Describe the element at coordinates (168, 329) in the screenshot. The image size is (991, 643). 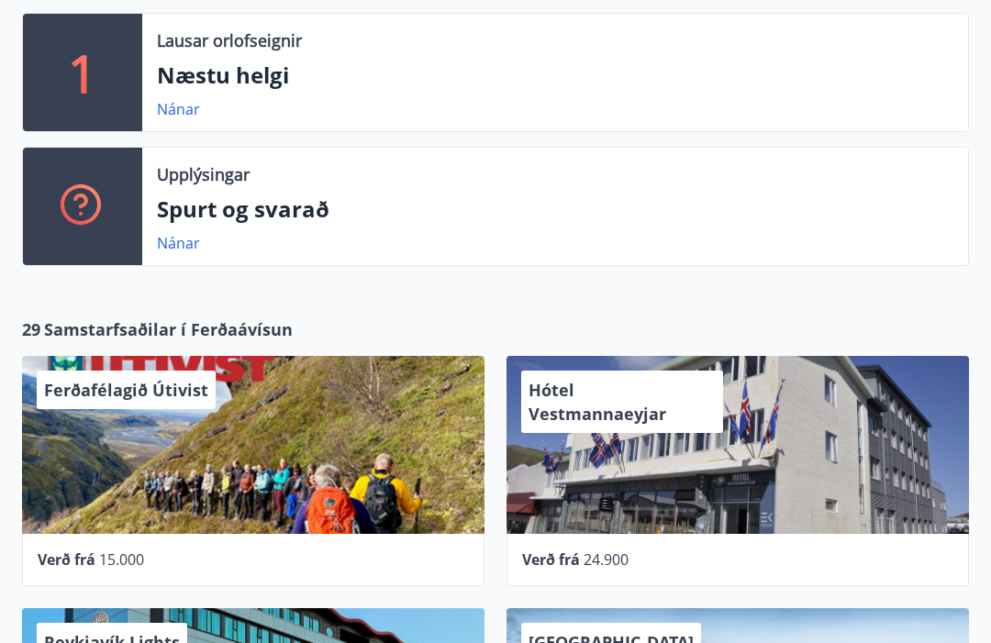
I see `span: Samstarfsaðilar í Ferðaávísun` at that location.